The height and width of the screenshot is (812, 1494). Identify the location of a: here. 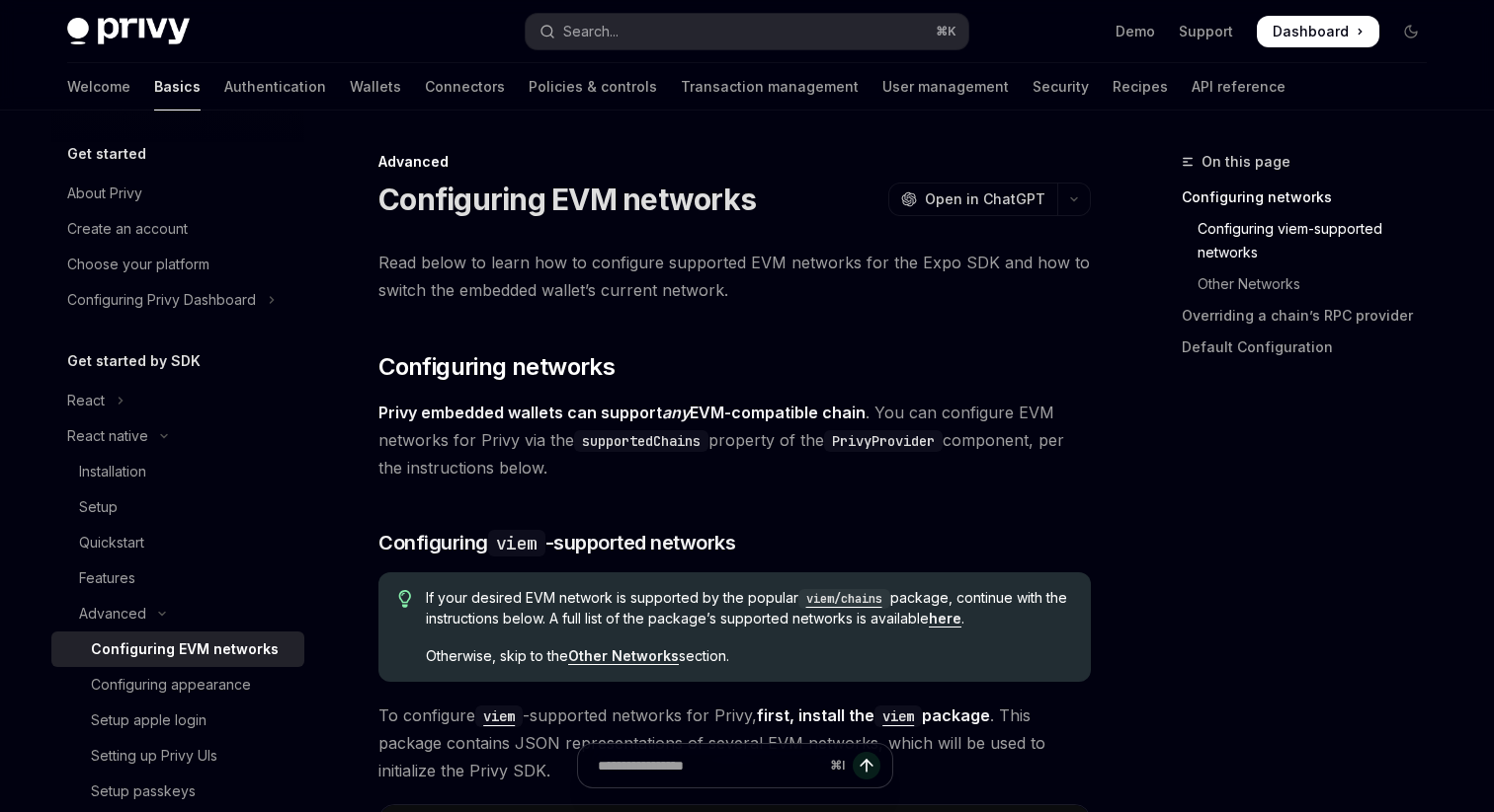
(944, 619).